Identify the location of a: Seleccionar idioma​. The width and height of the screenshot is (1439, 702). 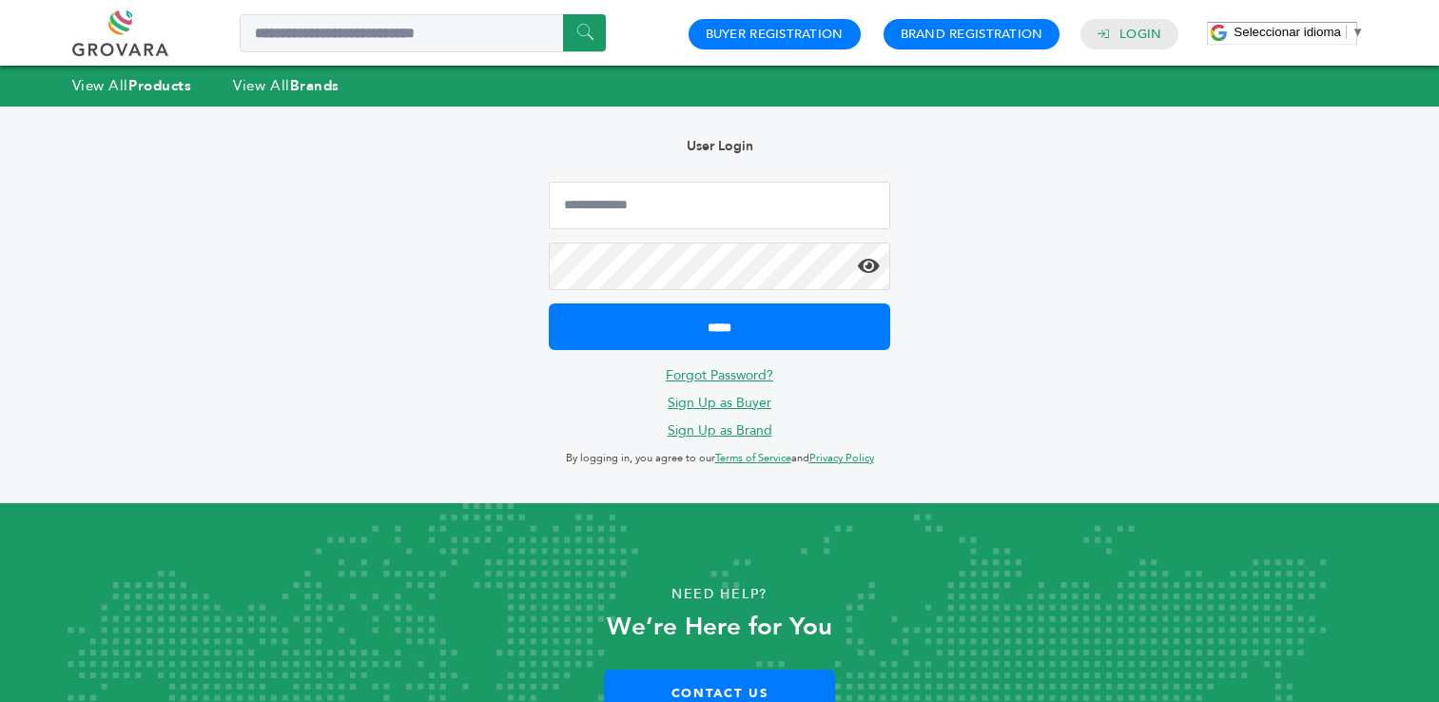
(1298, 31).